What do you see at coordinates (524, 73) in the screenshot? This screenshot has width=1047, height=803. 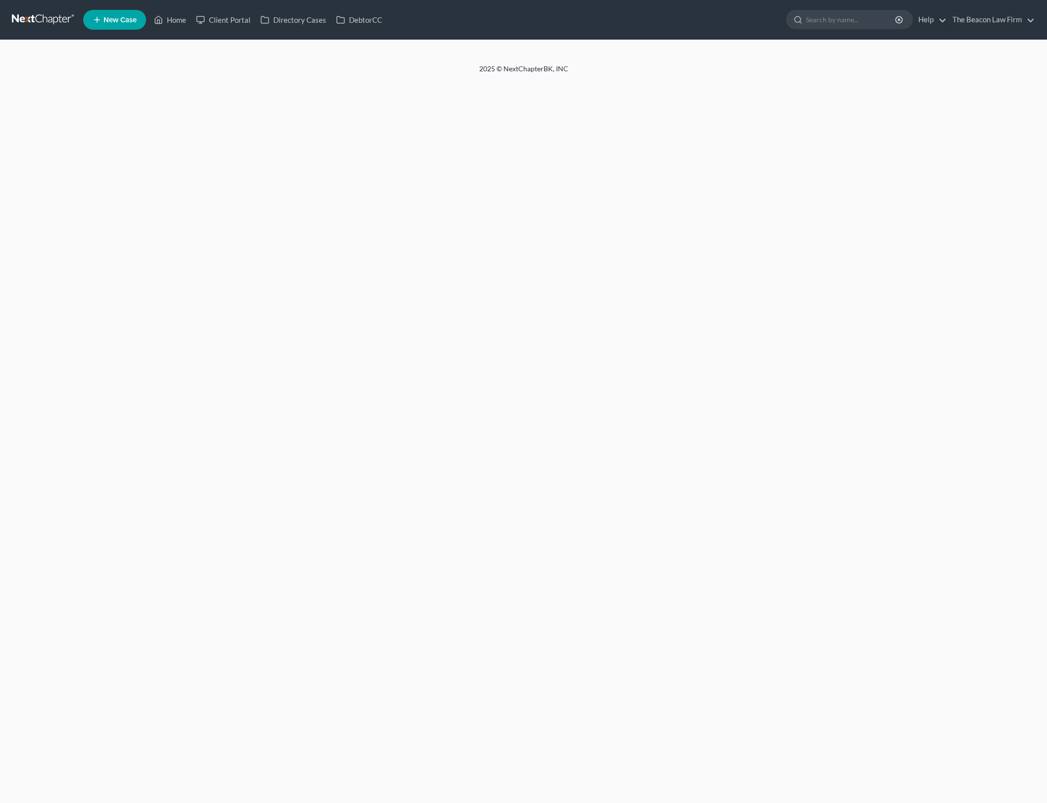 I see `div: 2025 © NextChapterBK, INC` at bounding box center [524, 73].